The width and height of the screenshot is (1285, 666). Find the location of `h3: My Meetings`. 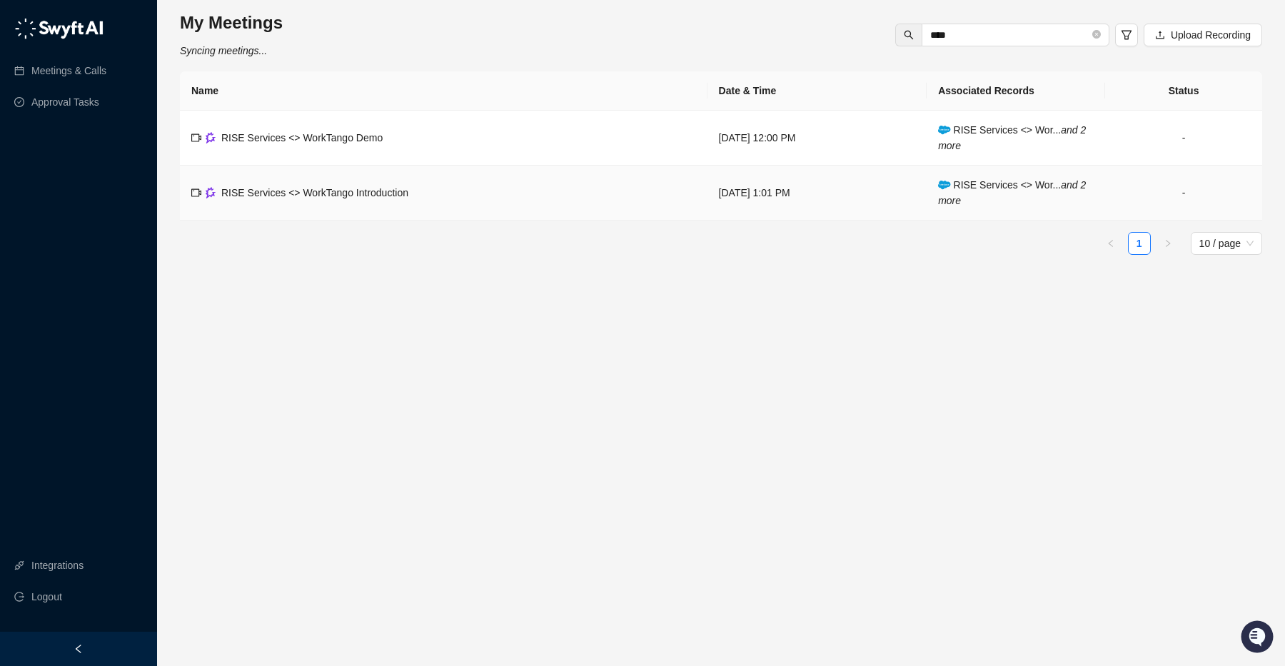

h3: My Meetings is located at coordinates (231, 23).